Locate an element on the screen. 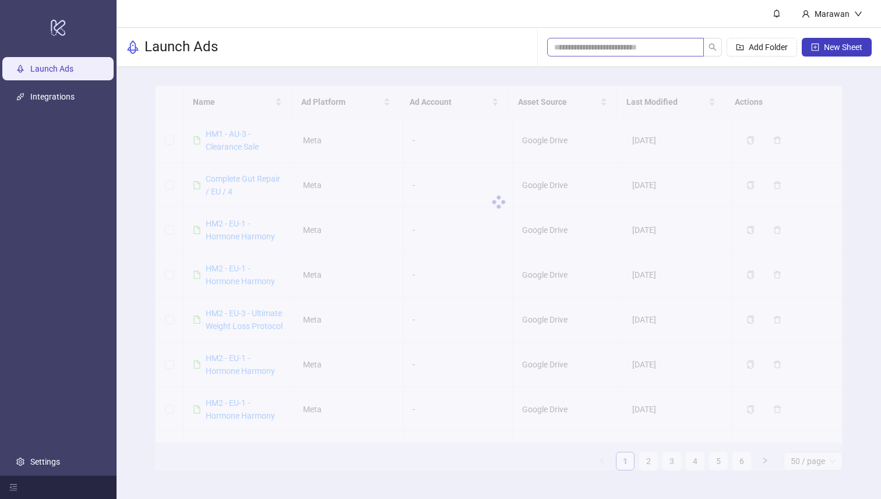 The height and width of the screenshot is (499, 881). a: Integrations is located at coordinates (52, 97).